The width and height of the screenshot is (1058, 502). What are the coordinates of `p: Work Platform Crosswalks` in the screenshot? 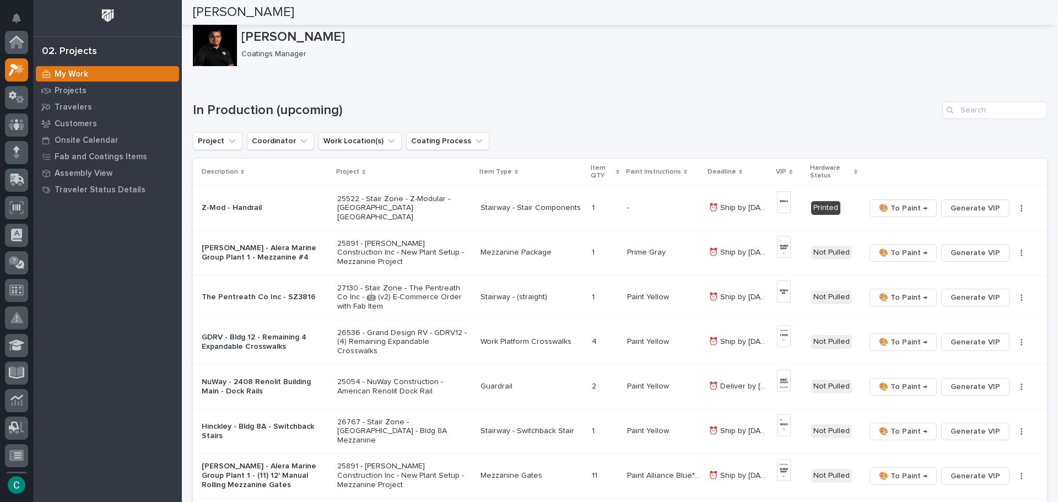 It's located at (532, 342).